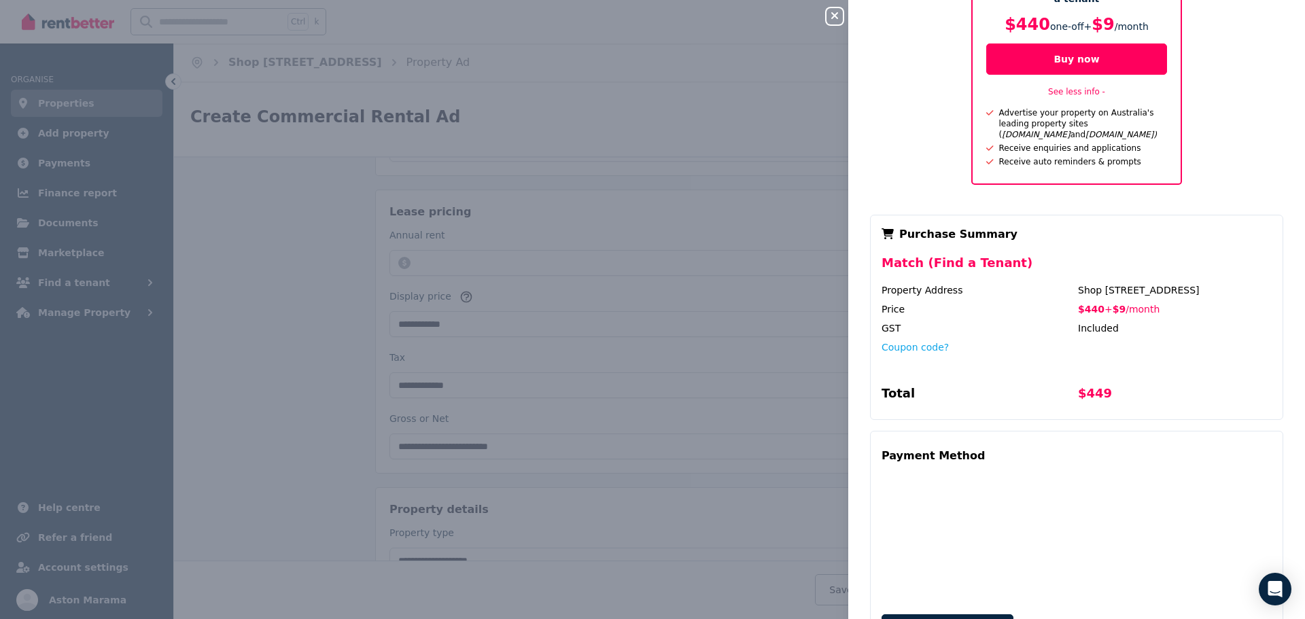 The image size is (1305, 619). I want to click on div: Advertise your property on Australia's leading property sites ( and, so click(1080, 124).